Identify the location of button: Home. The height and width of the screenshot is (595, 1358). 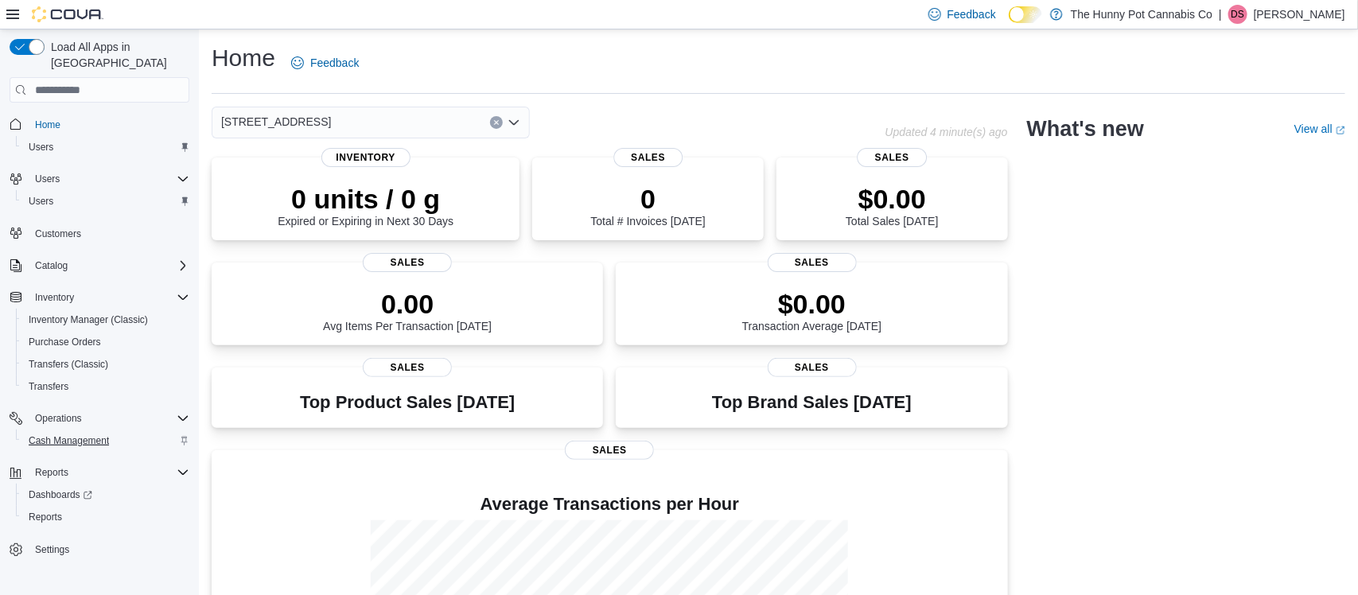
(99, 123).